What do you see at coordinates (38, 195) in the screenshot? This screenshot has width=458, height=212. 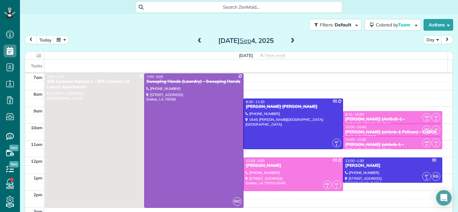 I see `span: 2pm` at bounding box center [38, 195].